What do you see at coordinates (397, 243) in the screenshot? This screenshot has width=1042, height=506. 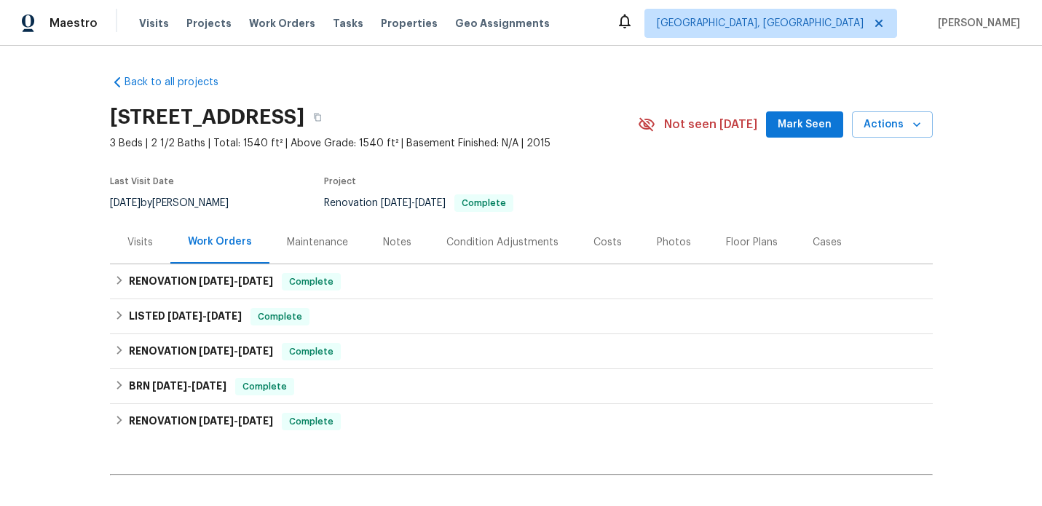 I see `div: Notes` at bounding box center [397, 243].